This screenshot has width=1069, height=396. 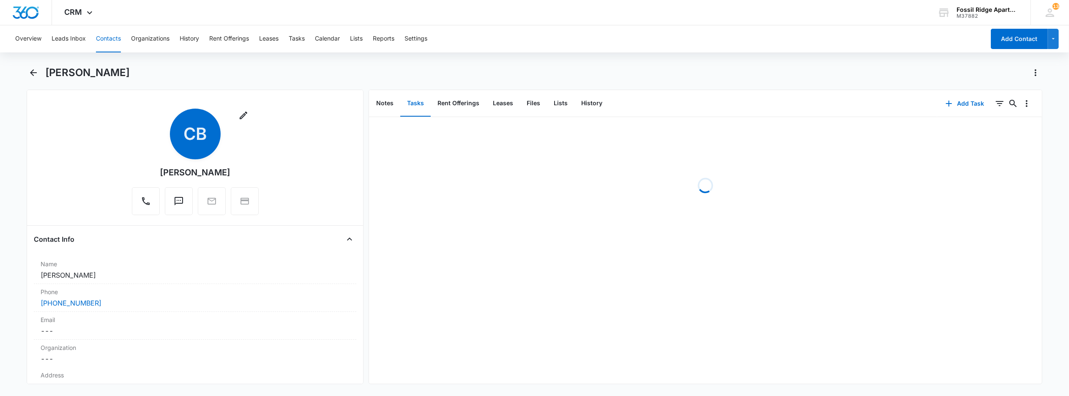 What do you see at coordinates (1000, 104) in the screenshot?
I see `button: Filters` at bounding box center [1000, 104].